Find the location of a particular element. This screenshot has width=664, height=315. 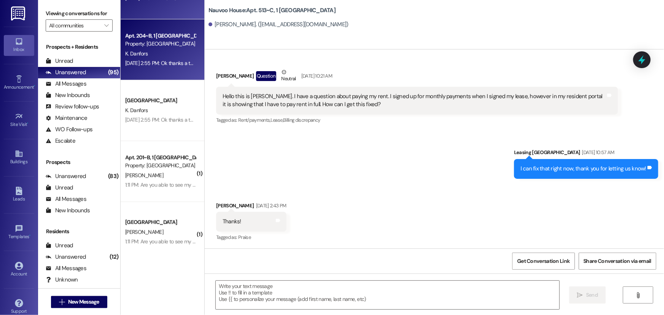

a: Account is located at coordinates (19, 270).